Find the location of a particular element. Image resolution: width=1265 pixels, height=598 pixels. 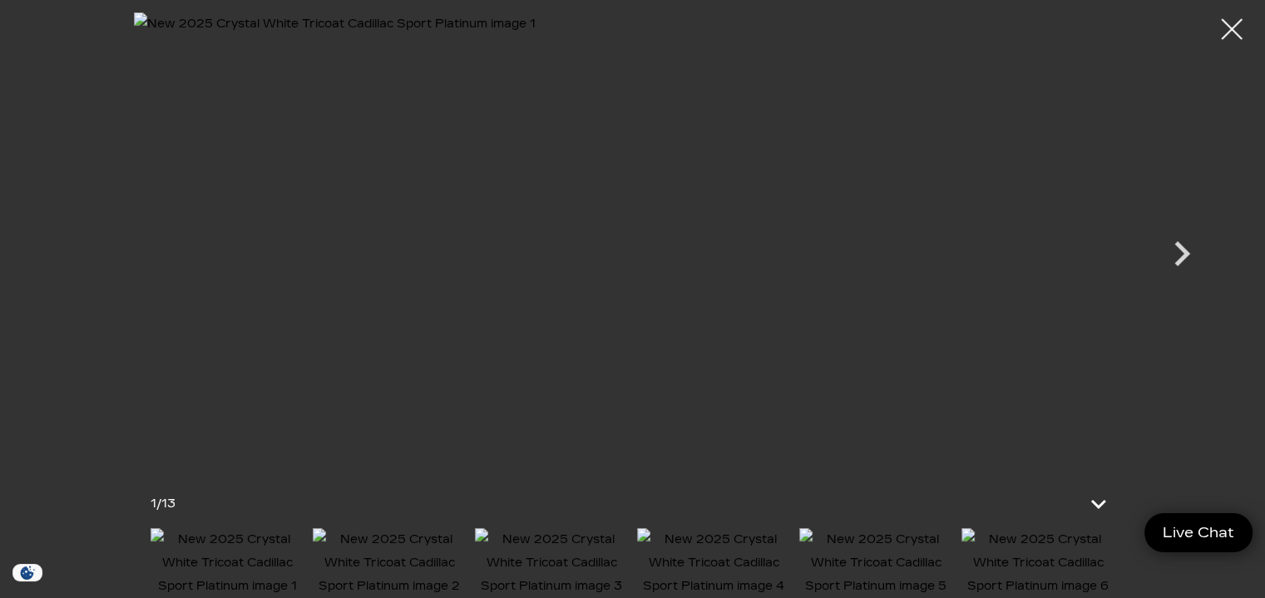

span: Live Chat is located at coordinates (1199, 532).